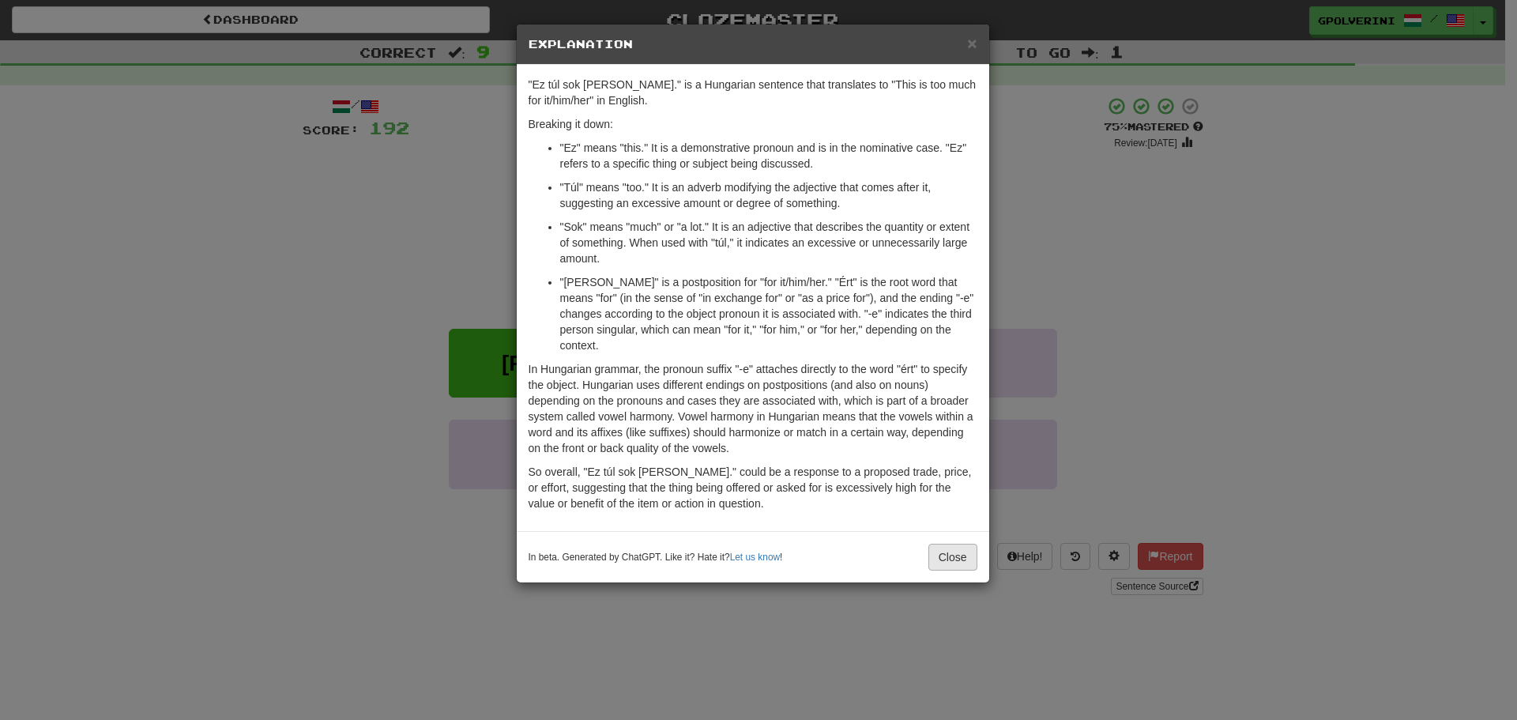  What do you see at coordinates (769, 195) in the screenshot?
I see `p: "Túl" means "too." It is an adverb modifying the adjective that comes after it, suggesting an exc...` at bounding box center [769, 195].